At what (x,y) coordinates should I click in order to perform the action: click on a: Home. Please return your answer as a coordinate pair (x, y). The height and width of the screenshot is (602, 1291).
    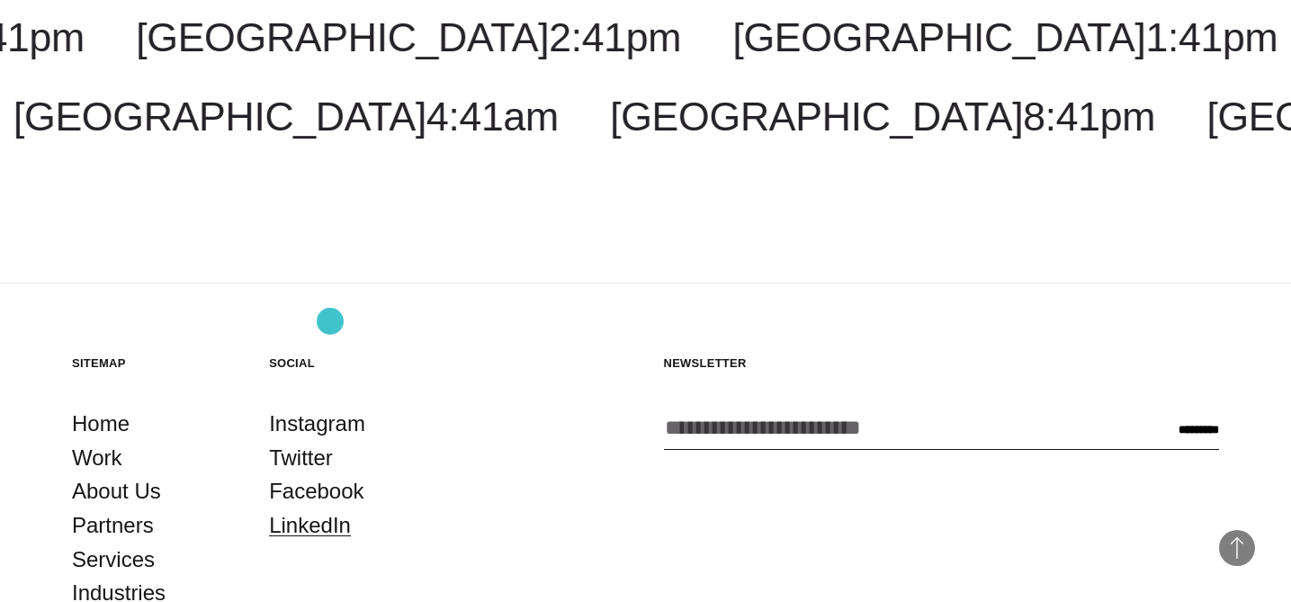
    Looking at the image, I should click on (101, 424).